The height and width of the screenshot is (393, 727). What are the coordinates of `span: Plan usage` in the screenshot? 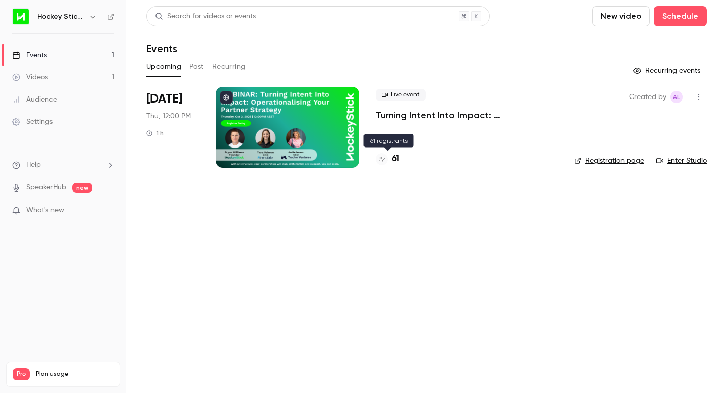 It's located at (75, 374).